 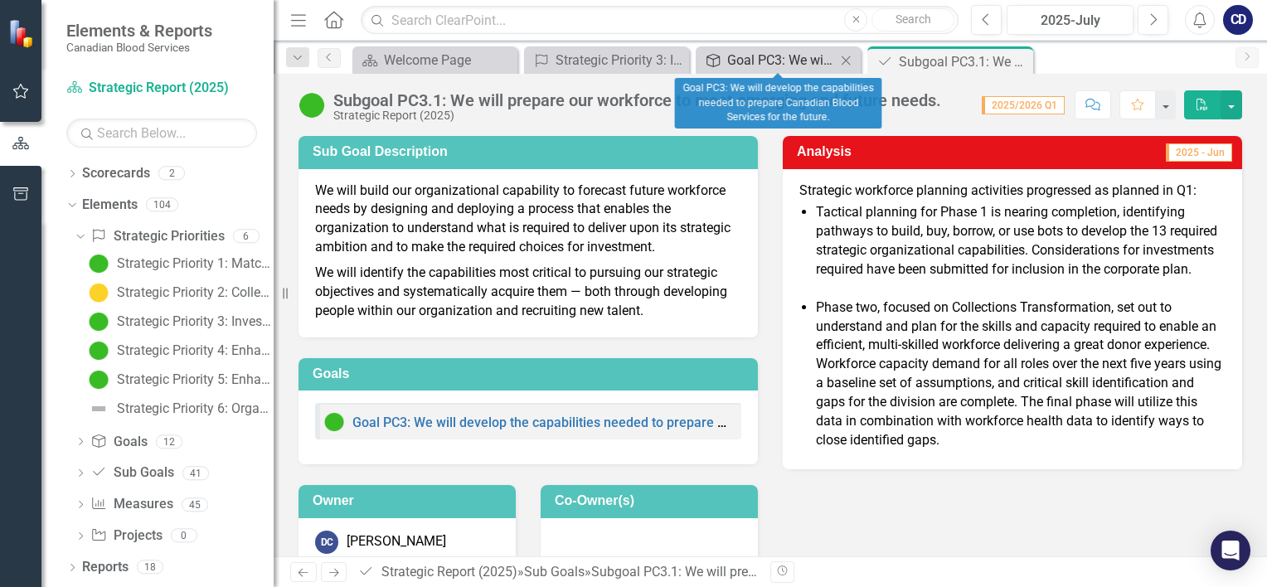 I want to click on div: Strategic Priority 2: Collections and Donor growth and transformation, so click(x=195, y=293).